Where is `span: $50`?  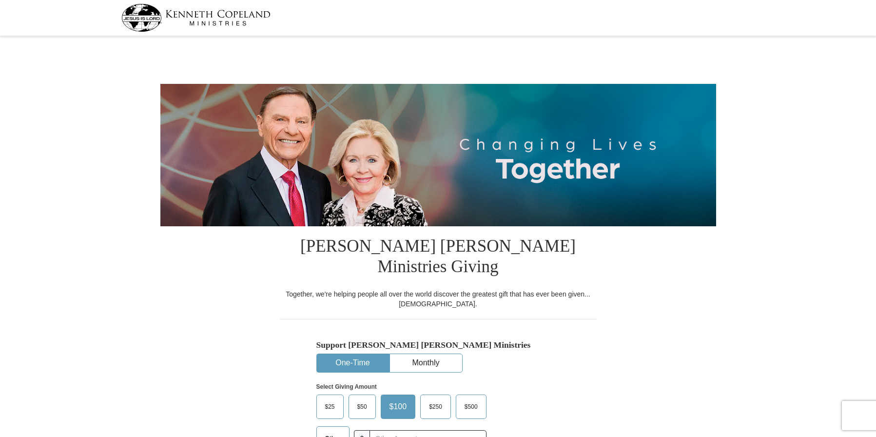 span: $50 is located at coordinates (362, 406).